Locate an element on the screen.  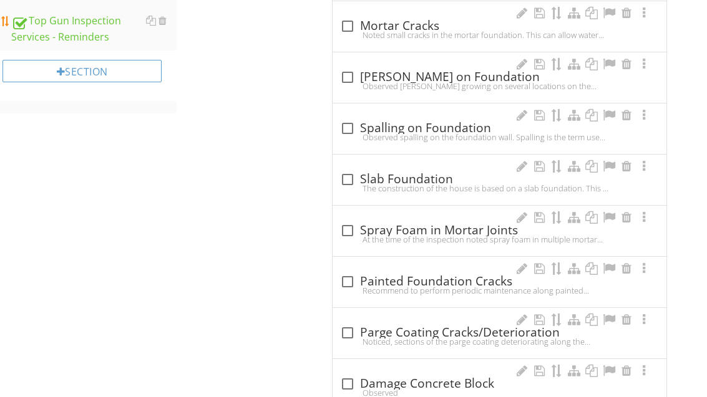
div: Observed spalling on the foundation wall. Spalling is the term used to describe the effect water ... is located at coordinates (499, 137).